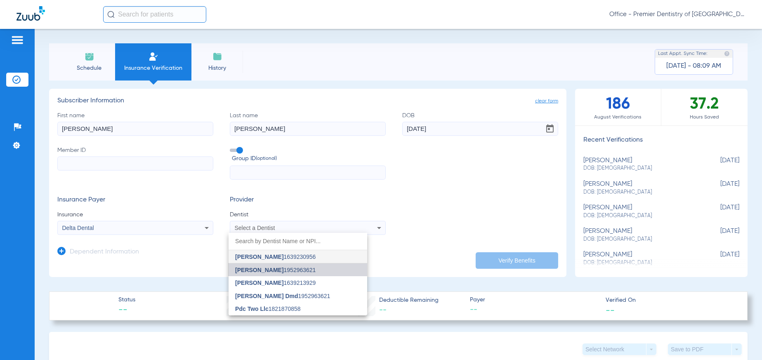 The height and width of the screenshot is (360, 762). I want to click on span: 1821870858, so click(268, 309).